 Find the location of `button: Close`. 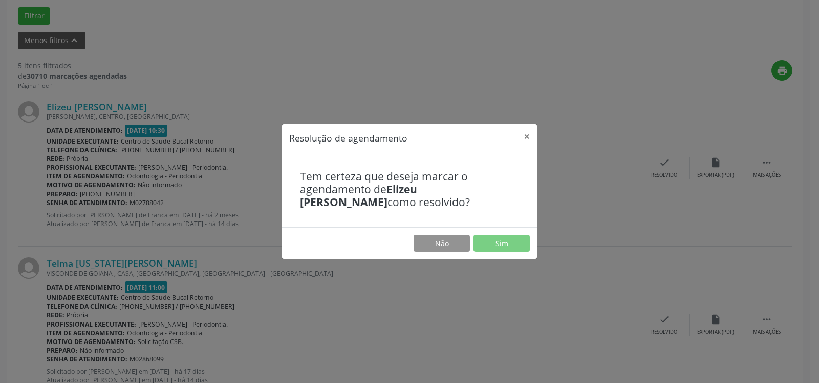

button: Close is located at coordinates (527, 136).